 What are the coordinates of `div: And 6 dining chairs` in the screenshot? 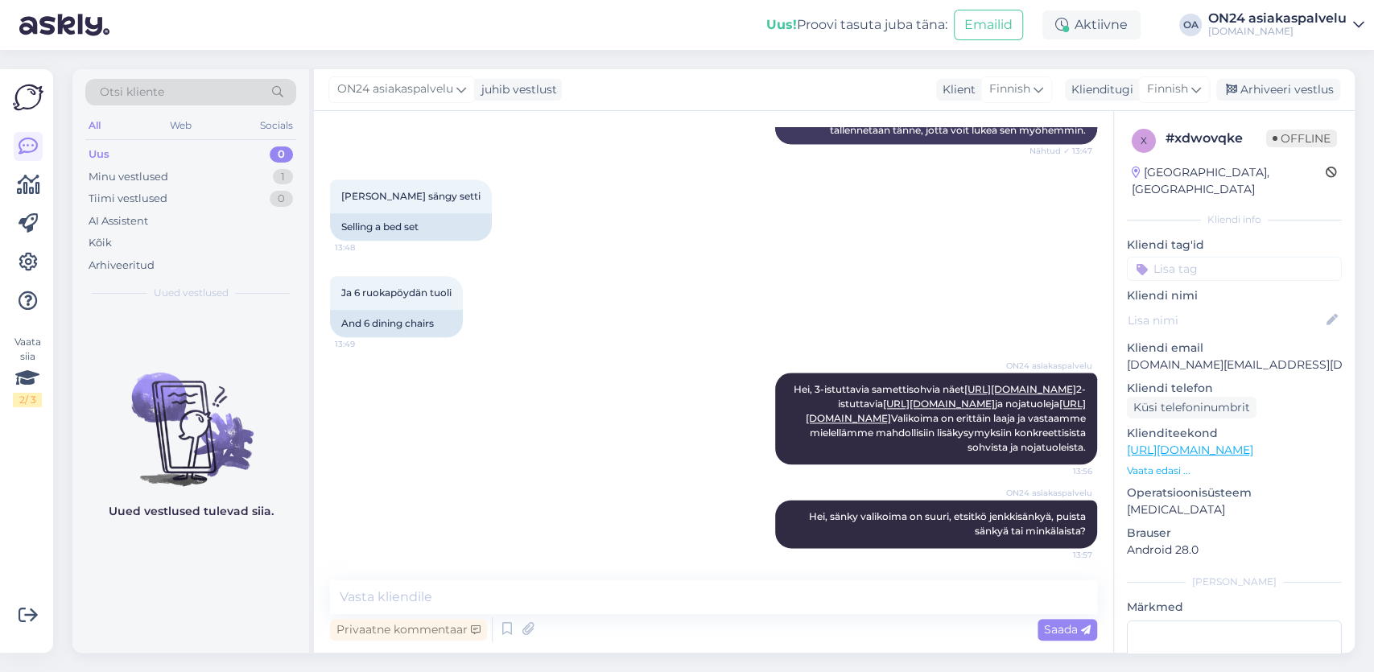 It's located at (396, 323).